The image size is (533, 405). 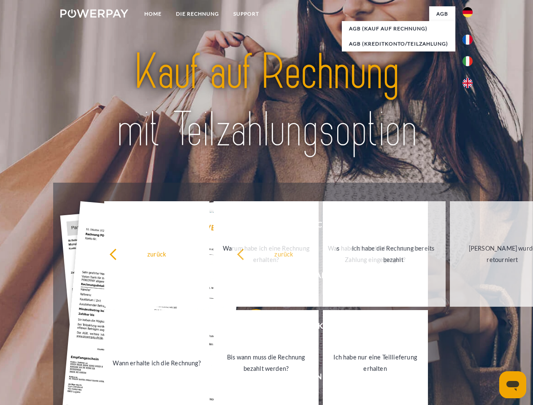 What do you see at coordinates (246, 14) in the screenshot?
I see `a: SUPPORT` at bounding box center [246, 14].